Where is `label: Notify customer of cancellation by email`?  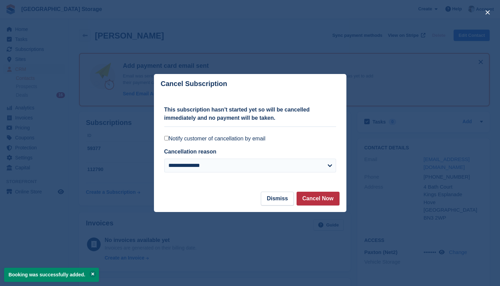
label: Notify customer of cancellation by email is located at coordinates (250, 138).